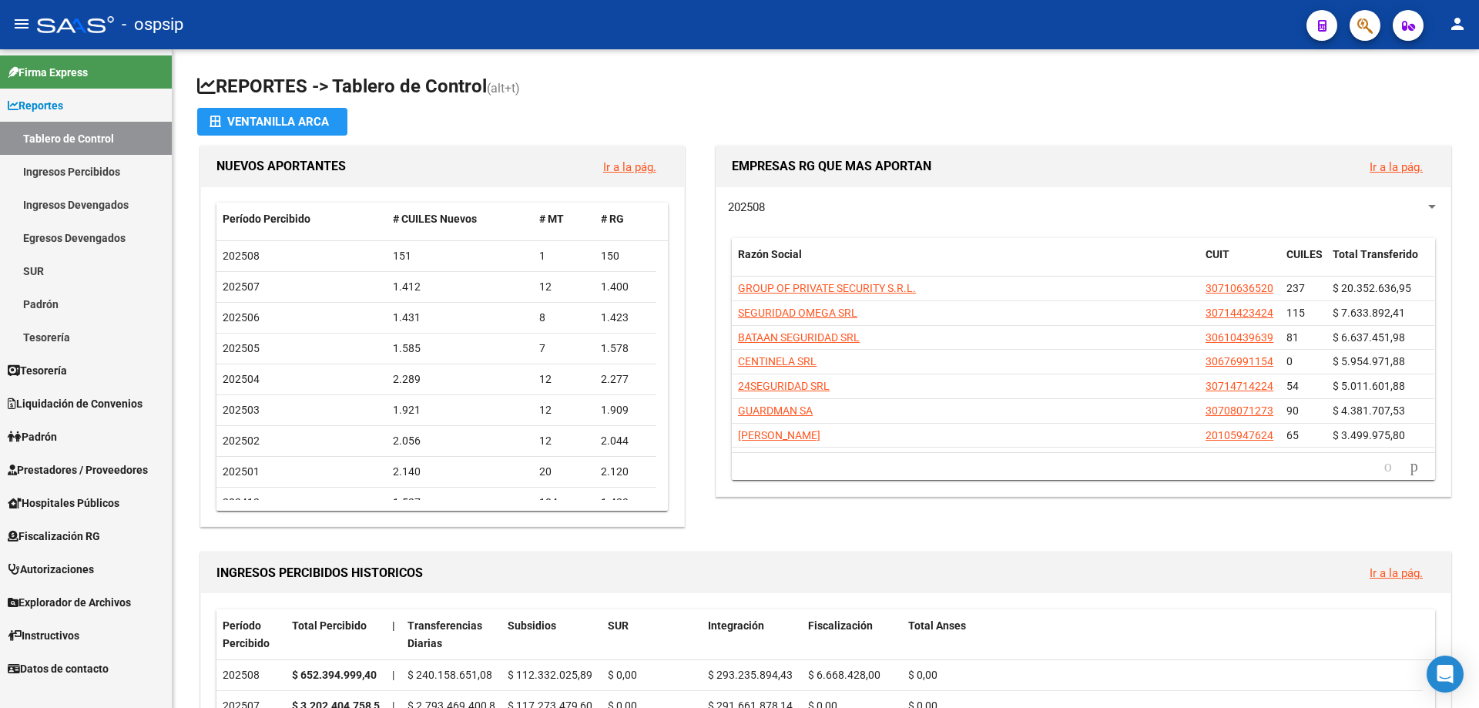 The height and width of the screenshot is (708, 1479). Describe the element at coordinates (320, 572) in the screenshot. I see `span: INGRESOS PERCIBIDOS HISTORICOS` at that location.